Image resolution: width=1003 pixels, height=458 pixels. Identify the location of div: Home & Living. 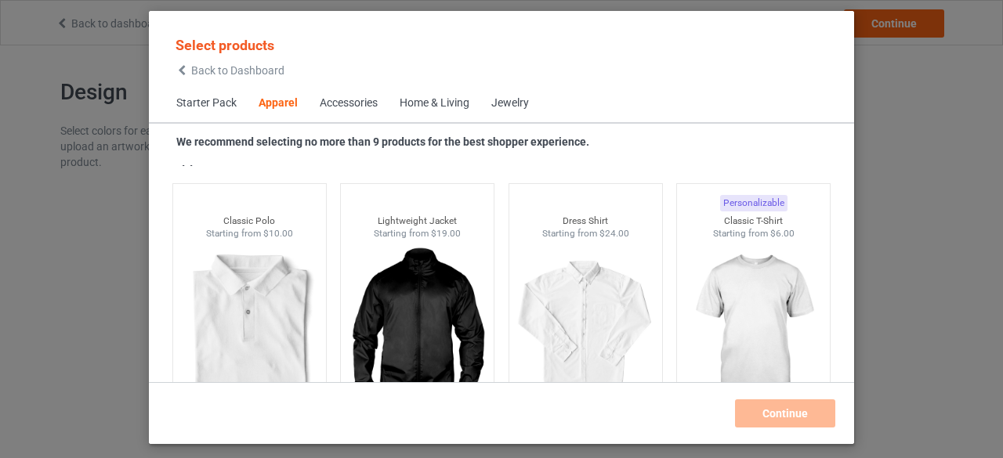
(434, 103).